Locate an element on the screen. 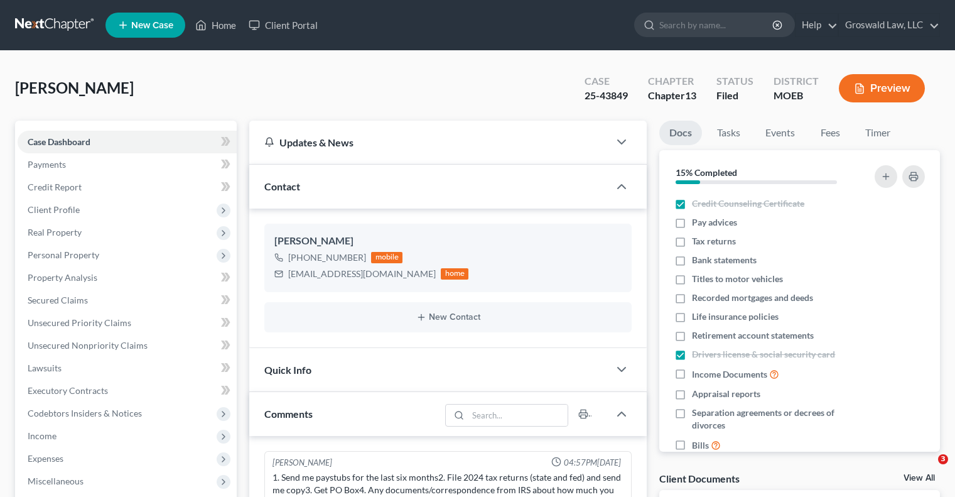 This screenshot has width=955, height=497. button: Preview is located at coordinates (882, 88).